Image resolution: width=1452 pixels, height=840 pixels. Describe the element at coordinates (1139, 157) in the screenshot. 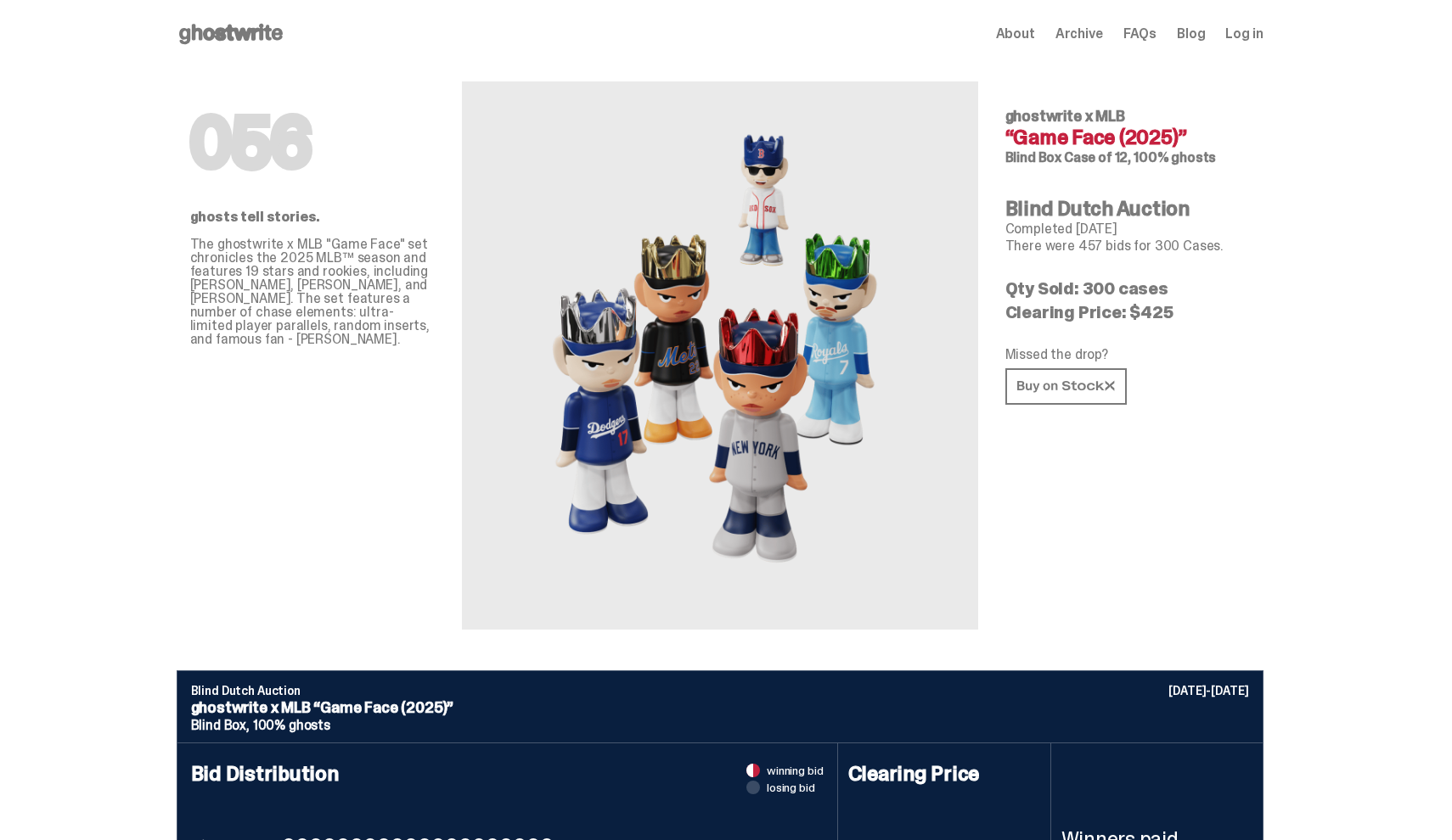

I see `span: Case of 12, 100% ghosts` at that location.